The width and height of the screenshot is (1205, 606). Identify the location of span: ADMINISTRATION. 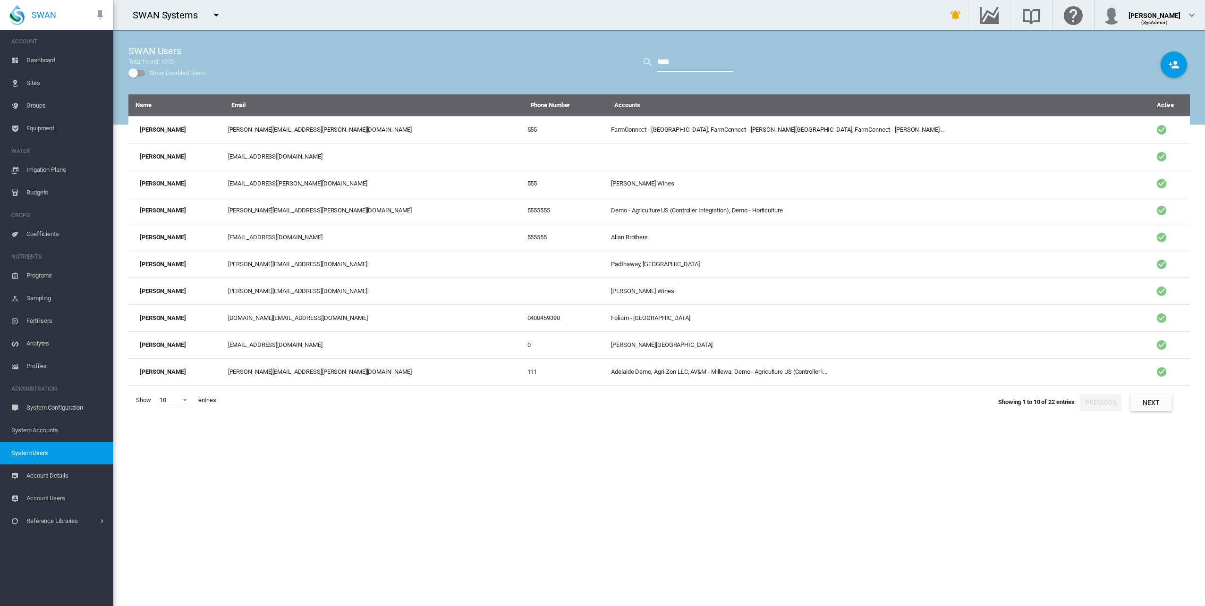
(59, 389).